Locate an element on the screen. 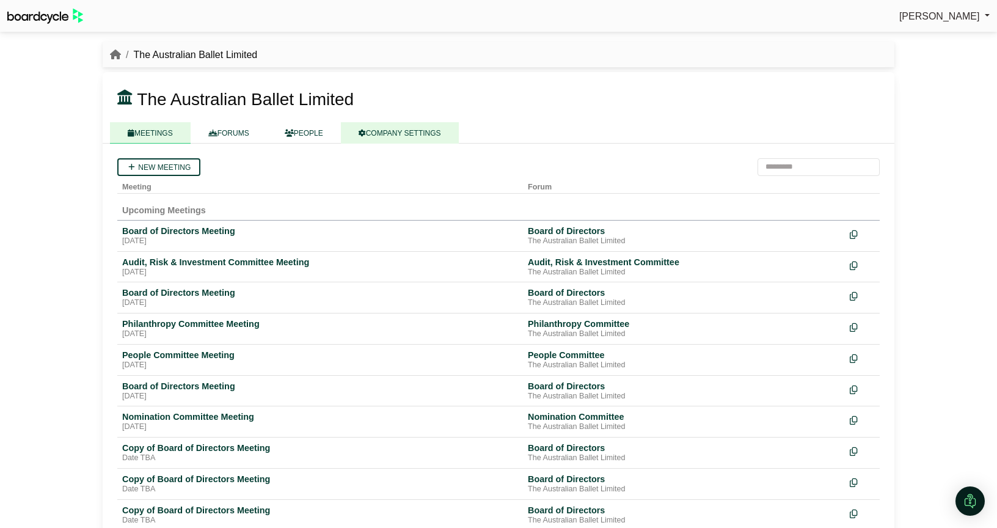  a: PEOPLE is located at coordinates (304, 133).